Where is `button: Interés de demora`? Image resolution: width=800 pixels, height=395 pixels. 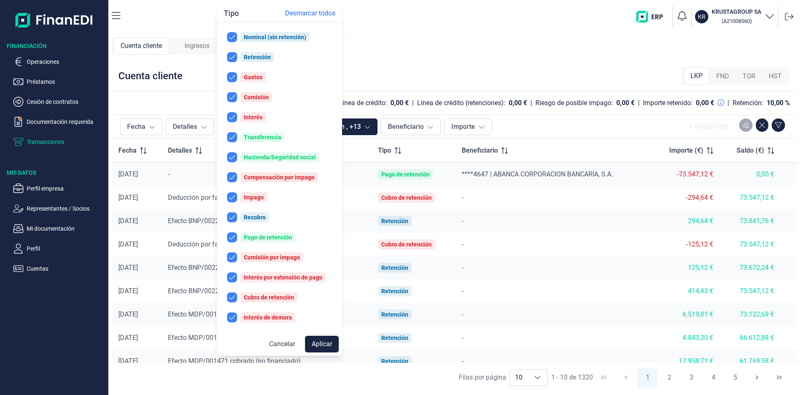
button: Interés de demora is located at coordinates (280, 317).